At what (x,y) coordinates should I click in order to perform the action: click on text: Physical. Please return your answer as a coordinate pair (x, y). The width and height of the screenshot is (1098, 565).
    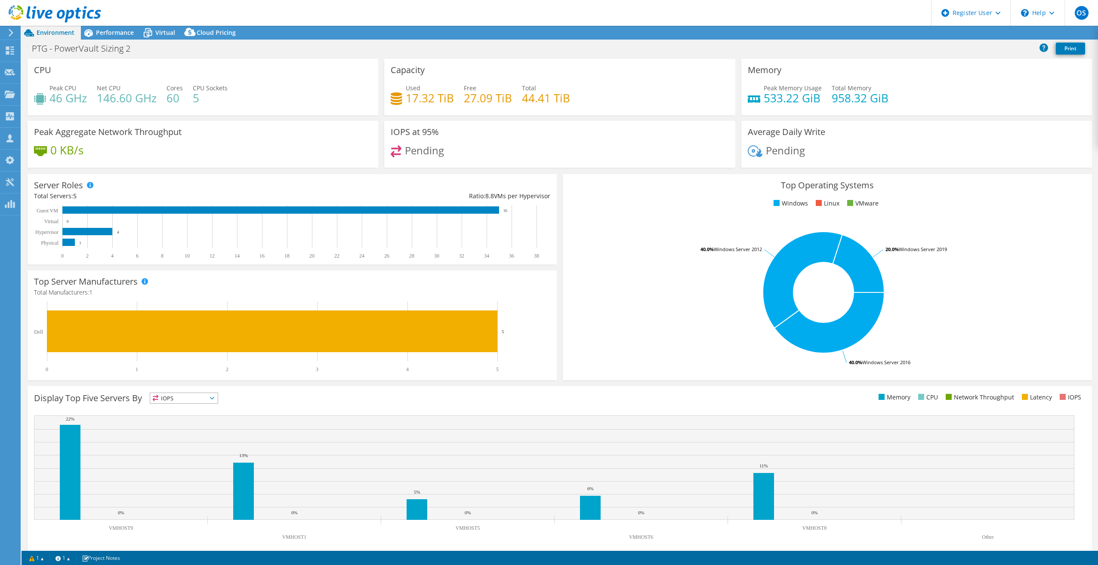
    Looking at the image, I should click on (49, 243).